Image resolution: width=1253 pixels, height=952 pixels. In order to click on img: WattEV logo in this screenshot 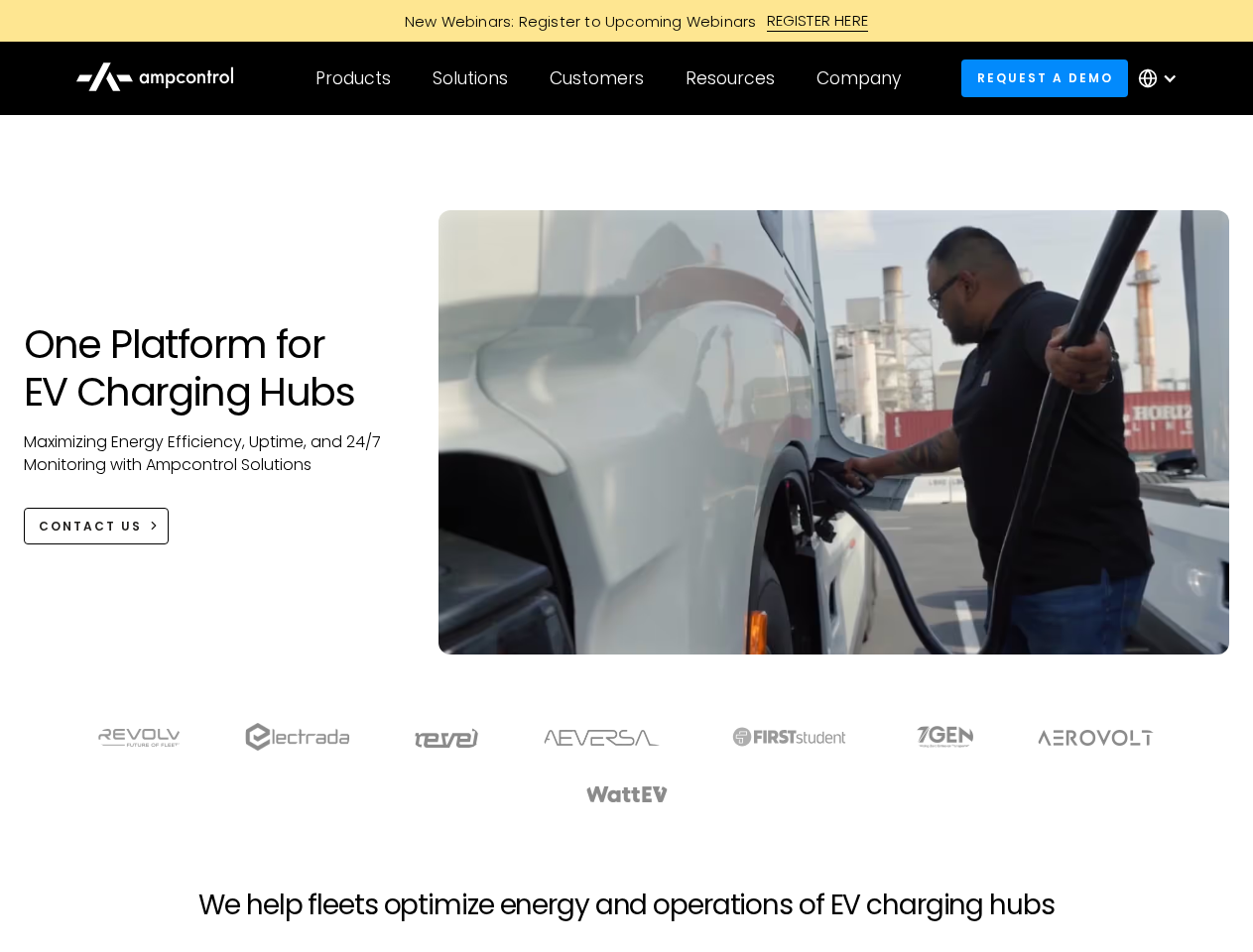, I will do `click(627, 794)`.